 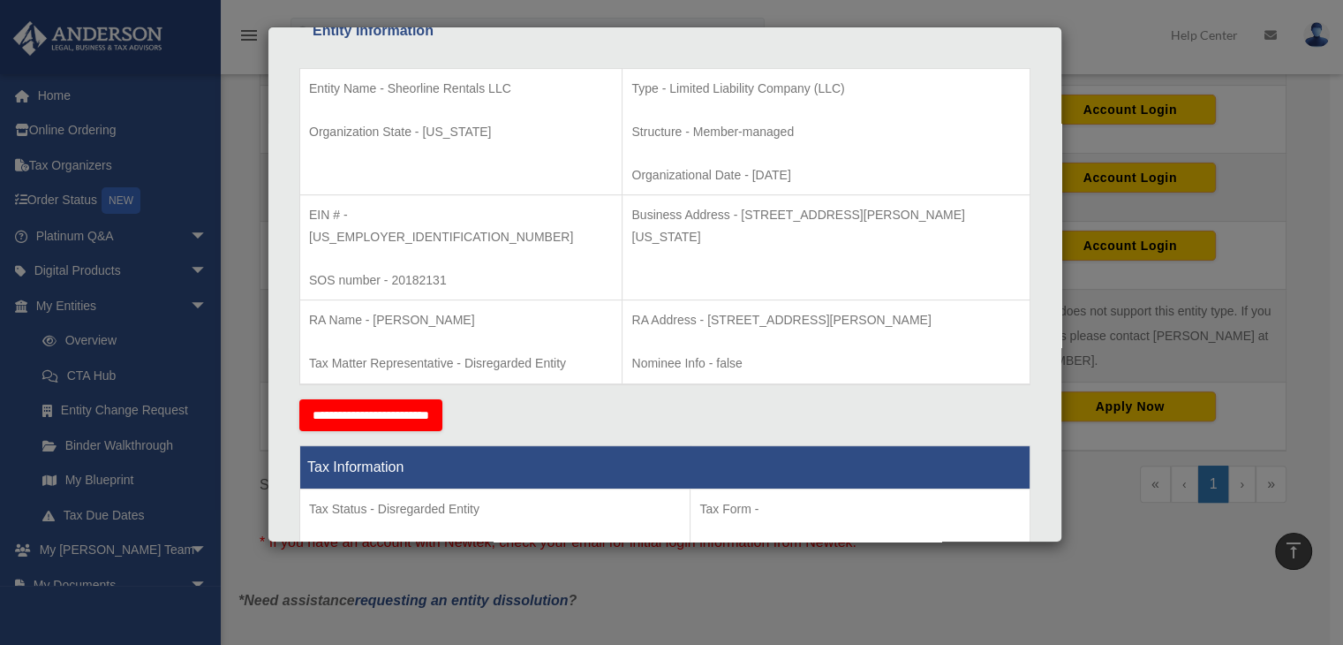 I want to click on p: Year End Month -, so click(x=495, y=552).